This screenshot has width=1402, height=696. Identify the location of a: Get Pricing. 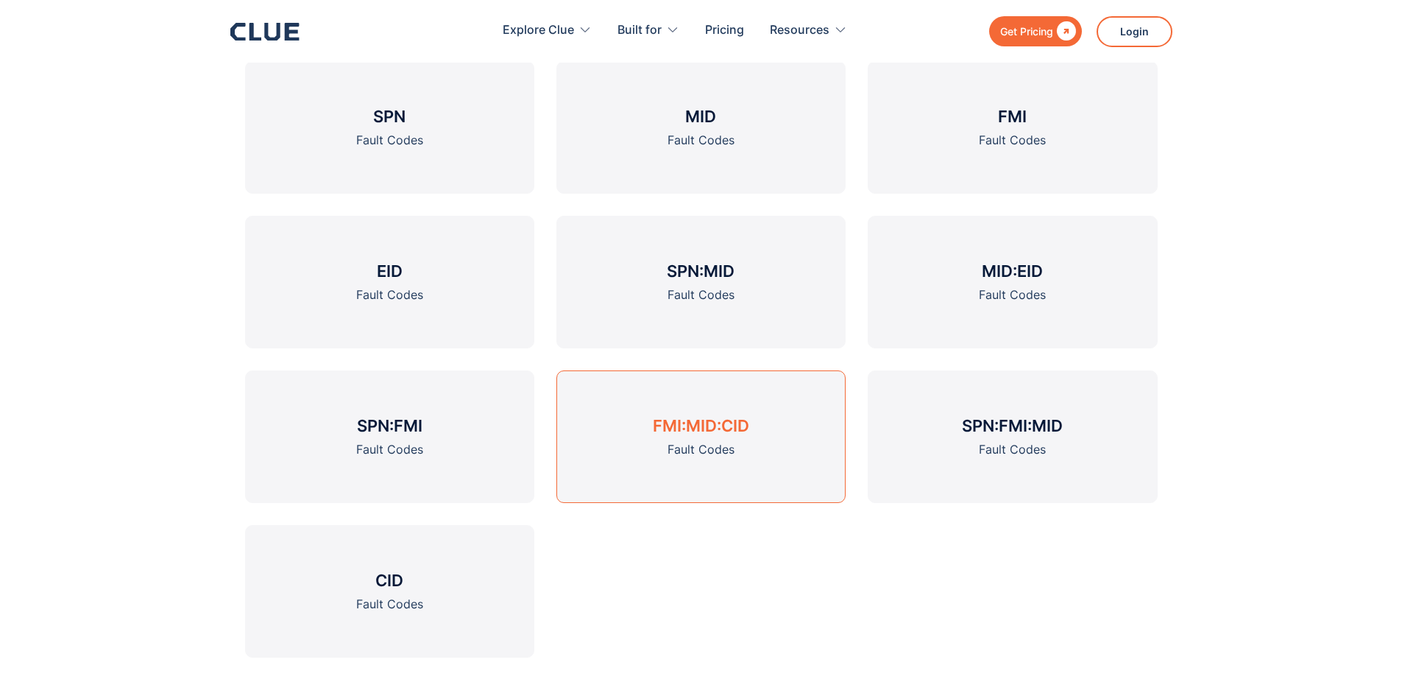
(1036, 31).